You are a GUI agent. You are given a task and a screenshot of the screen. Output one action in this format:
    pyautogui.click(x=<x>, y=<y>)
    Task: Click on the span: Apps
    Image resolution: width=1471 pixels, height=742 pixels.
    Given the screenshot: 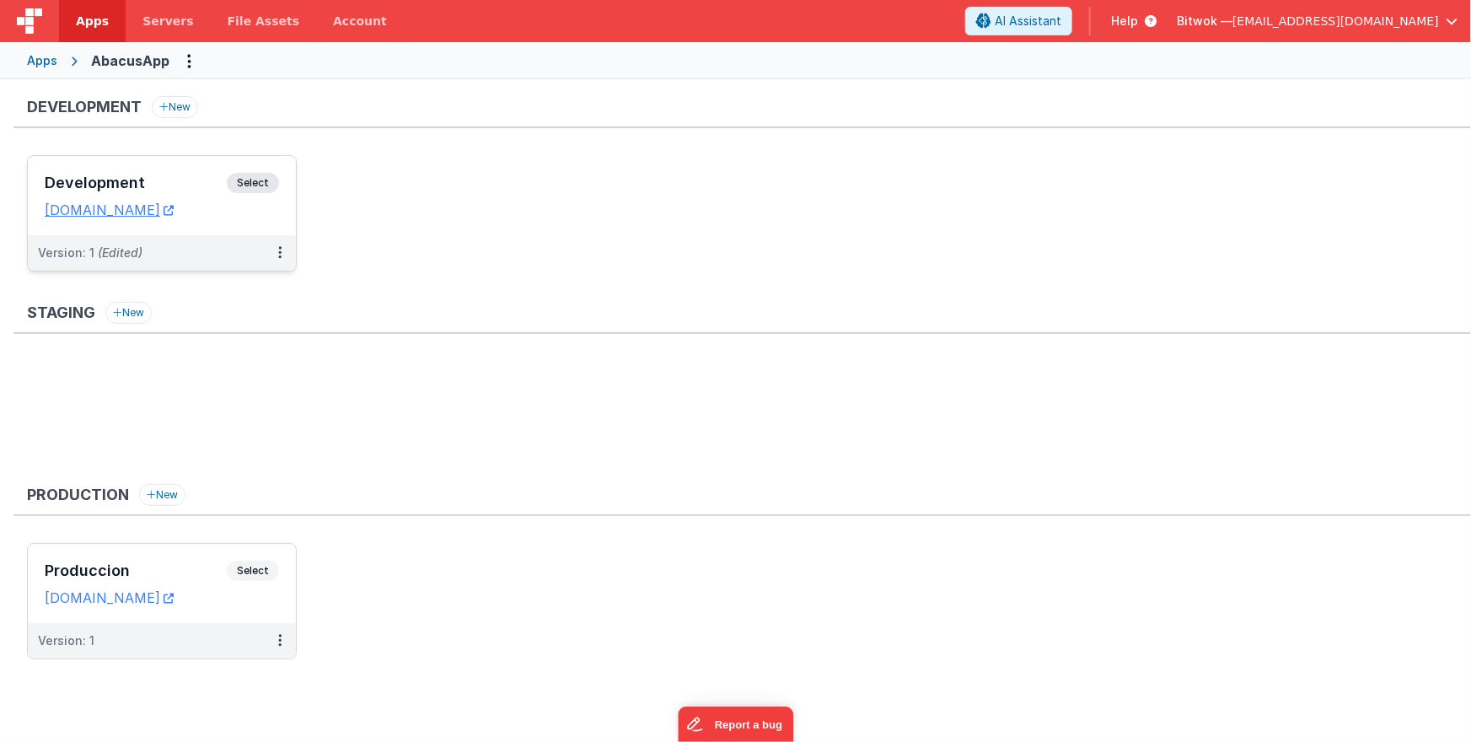 What is the action you would take?
    pyautogui.click(x=92, y=21)
    